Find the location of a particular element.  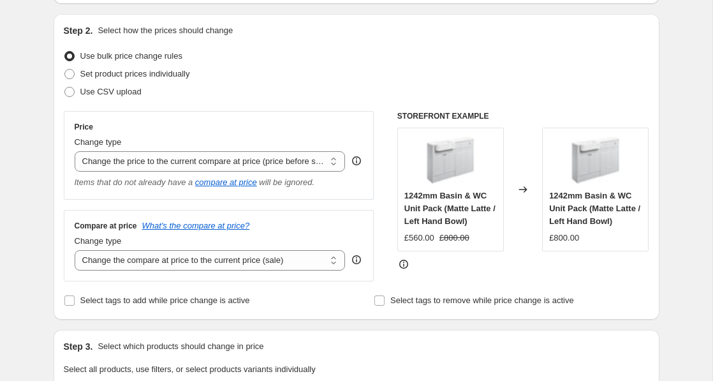

i: Items that do not already have a is located at coordinates (134, 182).